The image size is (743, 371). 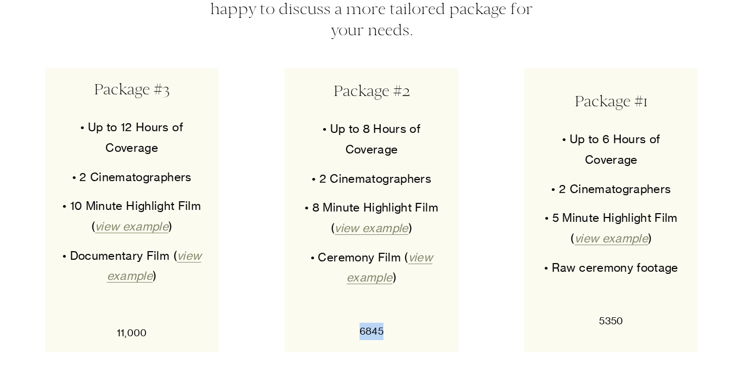 What do you see at coordinates (611, 268) in the screenshot?
I see `p: • Raw ceremony footage` at bounding box center [611, 268].